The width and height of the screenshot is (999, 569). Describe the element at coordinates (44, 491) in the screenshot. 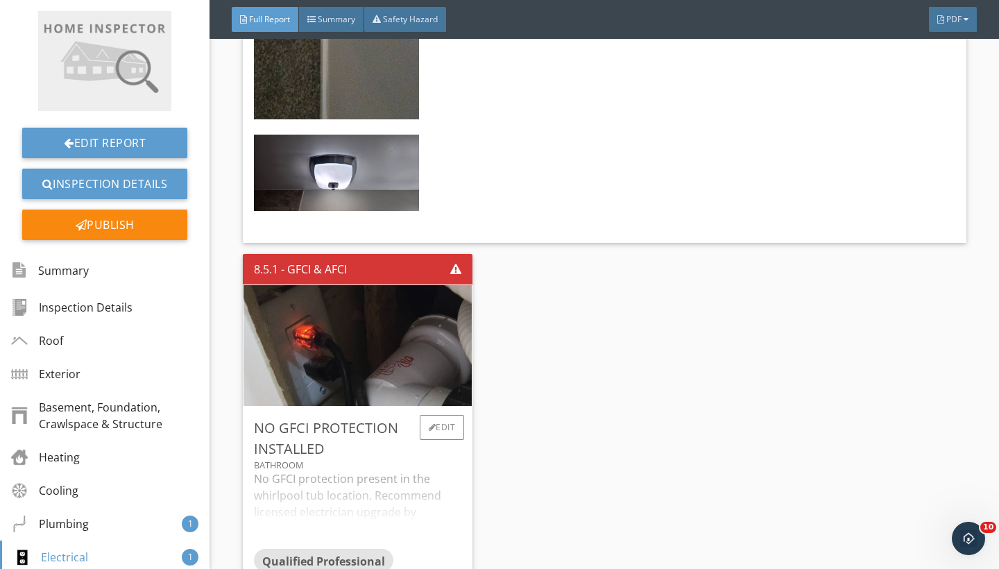

I see `div: Cooling` at that location.